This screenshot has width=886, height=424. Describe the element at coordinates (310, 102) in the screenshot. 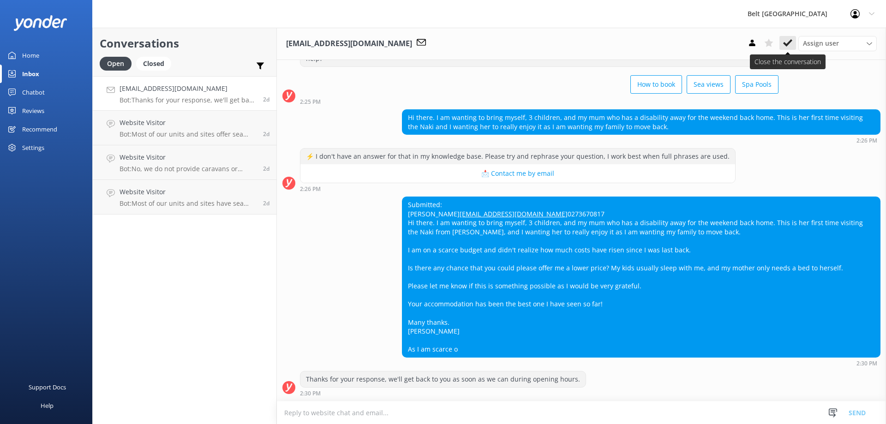

I see `strong: 2:25 PM` at that location.